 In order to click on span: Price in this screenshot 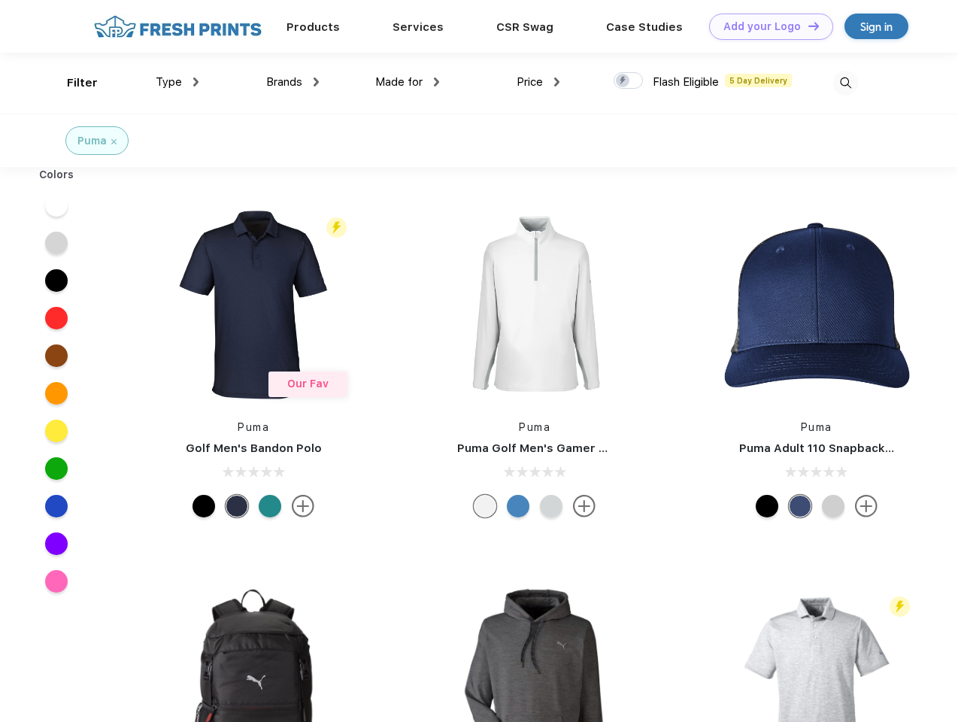, I will do `click(529, 82)`.